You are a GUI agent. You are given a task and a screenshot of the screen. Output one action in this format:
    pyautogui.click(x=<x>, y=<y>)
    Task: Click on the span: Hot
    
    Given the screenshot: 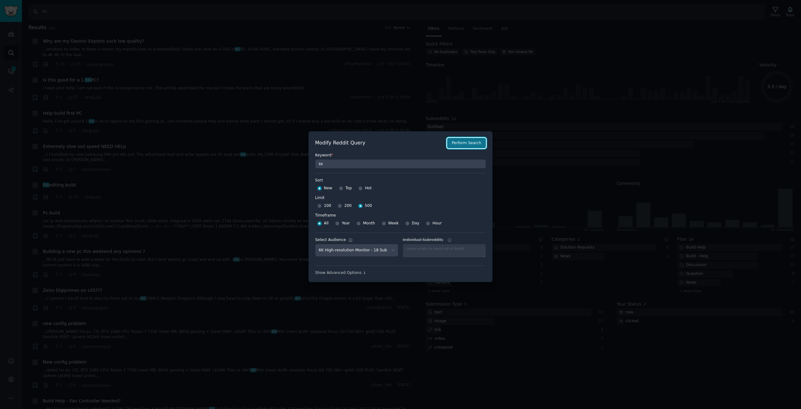 What is the action you would take?
    pyautogui.click(x=368, y=188)
    